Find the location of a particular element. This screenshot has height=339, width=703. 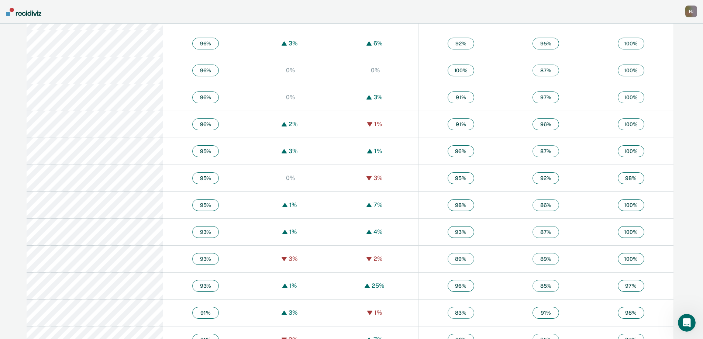

div: 25% is located at coordinates (378, 286).